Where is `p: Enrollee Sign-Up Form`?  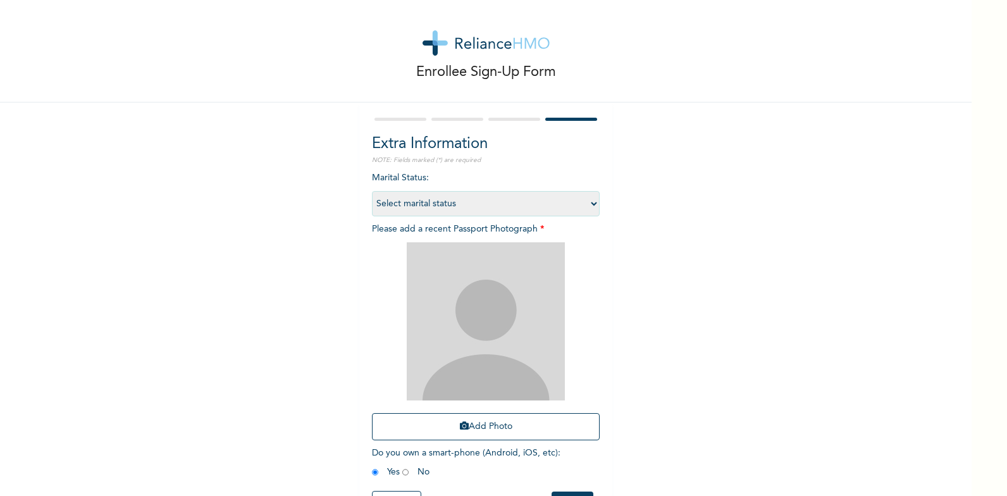 p: Enrollee Sign-Up Form is located at coordinates (486, 72).